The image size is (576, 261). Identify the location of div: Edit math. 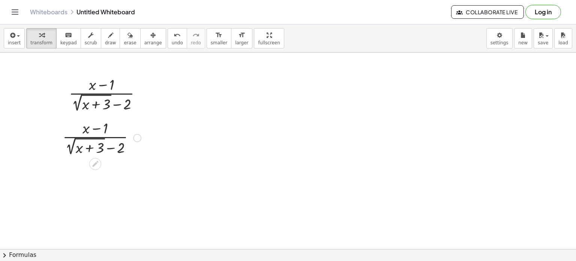
(95, 164).